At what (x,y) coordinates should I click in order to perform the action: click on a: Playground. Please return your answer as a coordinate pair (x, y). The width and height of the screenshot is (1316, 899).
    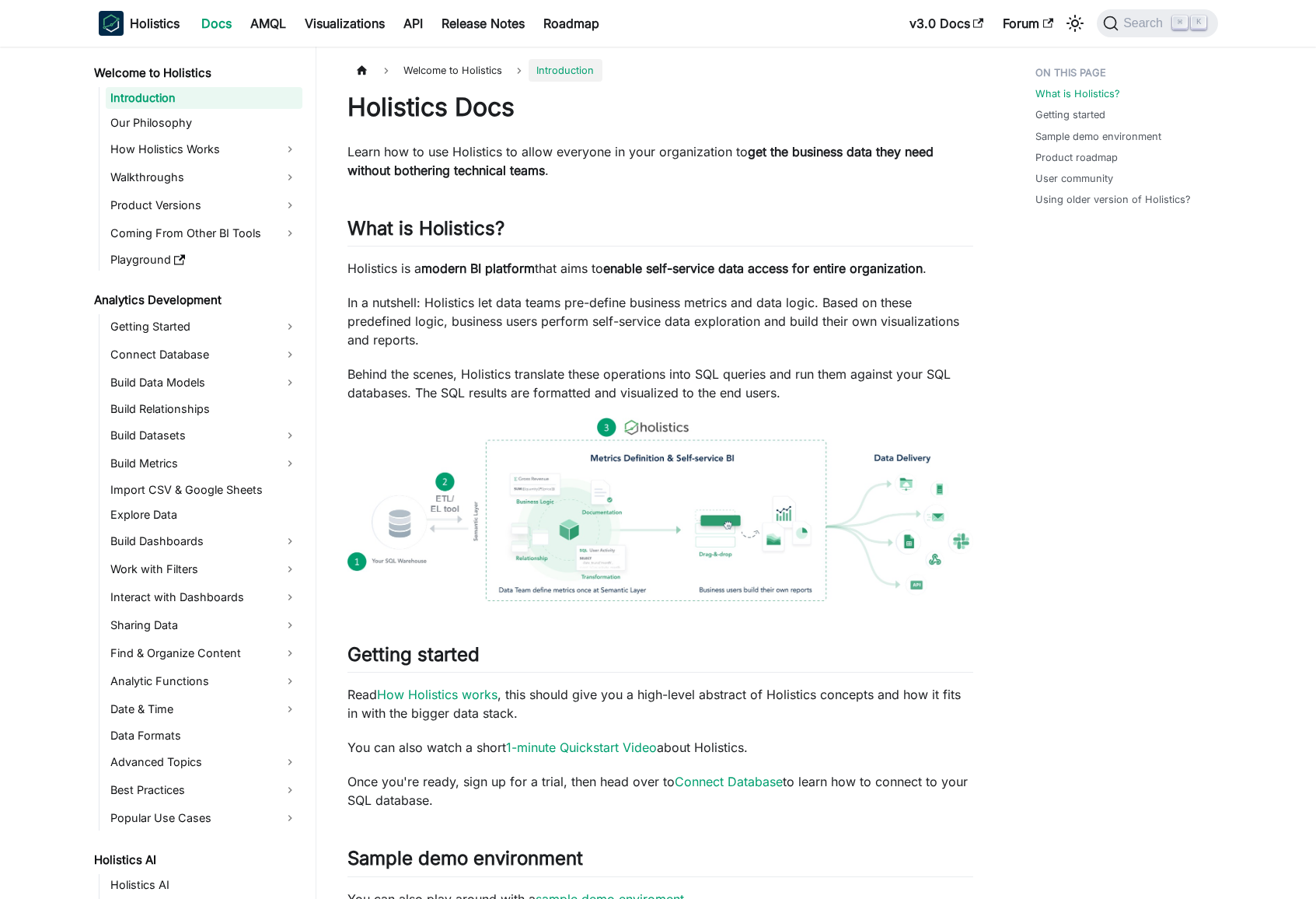
    Looking at the image, I should click on (204, 259).